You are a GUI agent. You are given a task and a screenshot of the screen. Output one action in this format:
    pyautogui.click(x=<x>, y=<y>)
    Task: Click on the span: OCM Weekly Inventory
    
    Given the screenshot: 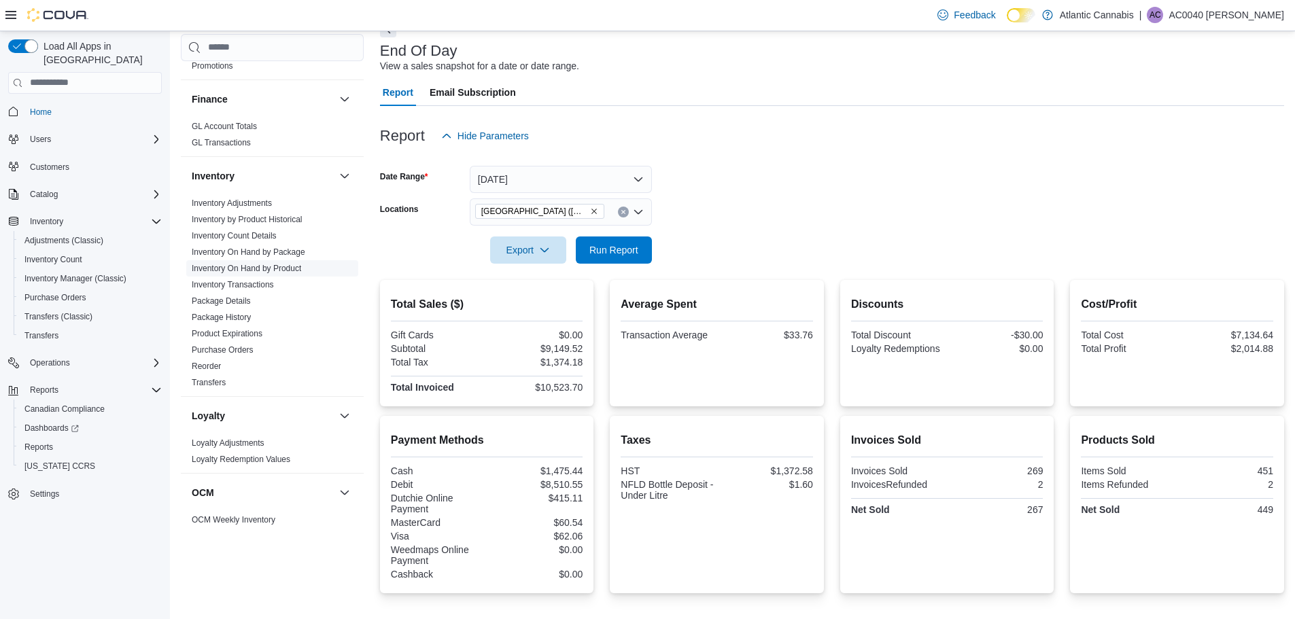 What is the action you would take?
    pyautogui.click(x=233, y=520)
    